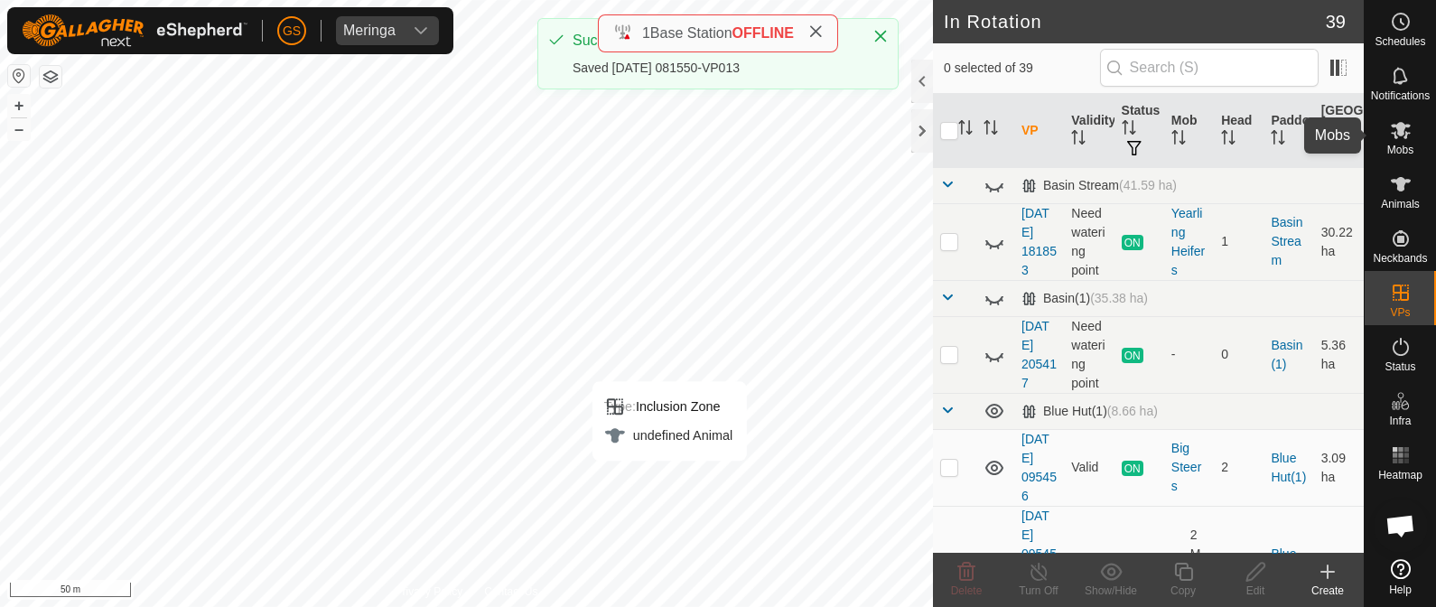 The width and height of the screenshot is (1436, 607). Describe the element at coordinates (1400, 590) in the screenshot. I see `span: Help` at that location.